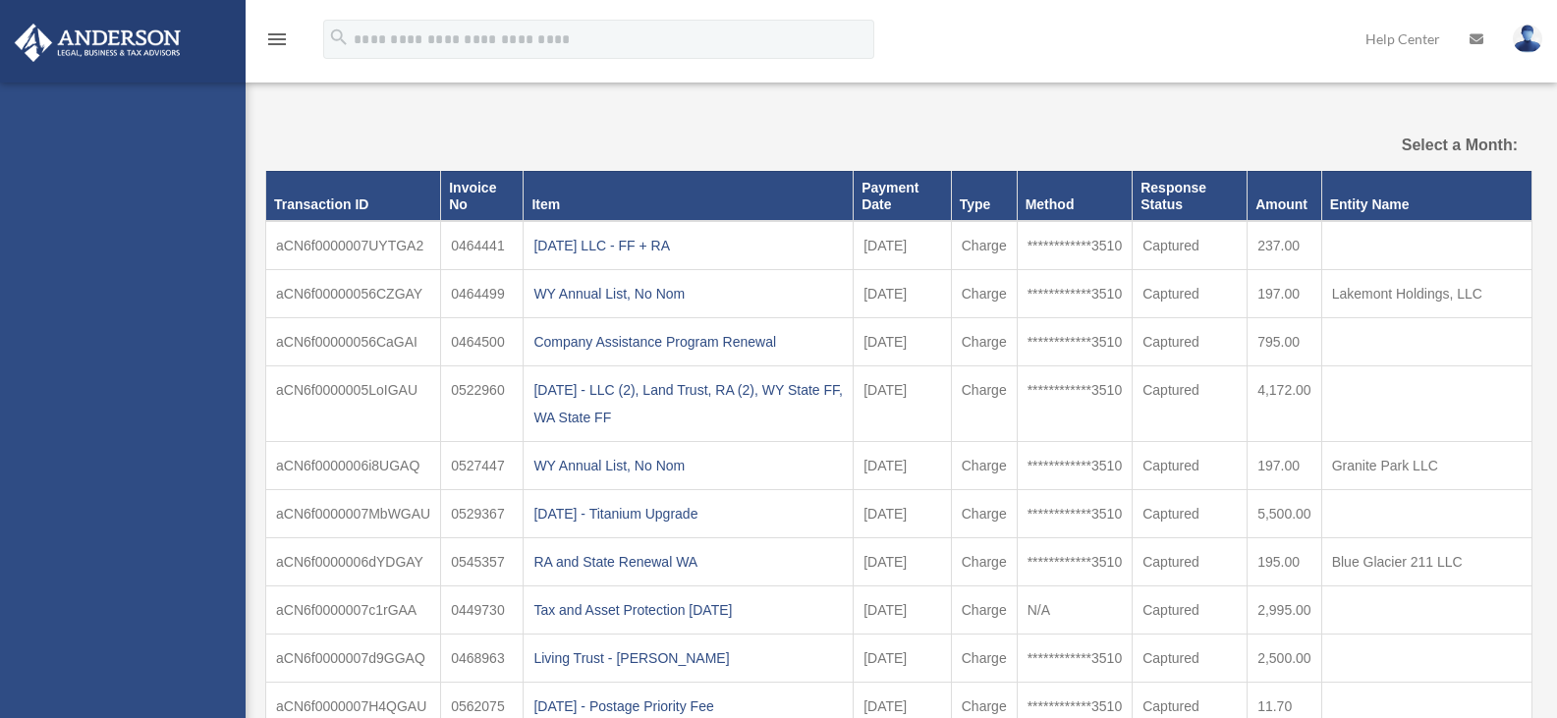  Describe the element at coordinates (482, 514) in the screenshot. I see `td: 0529367` at that location.